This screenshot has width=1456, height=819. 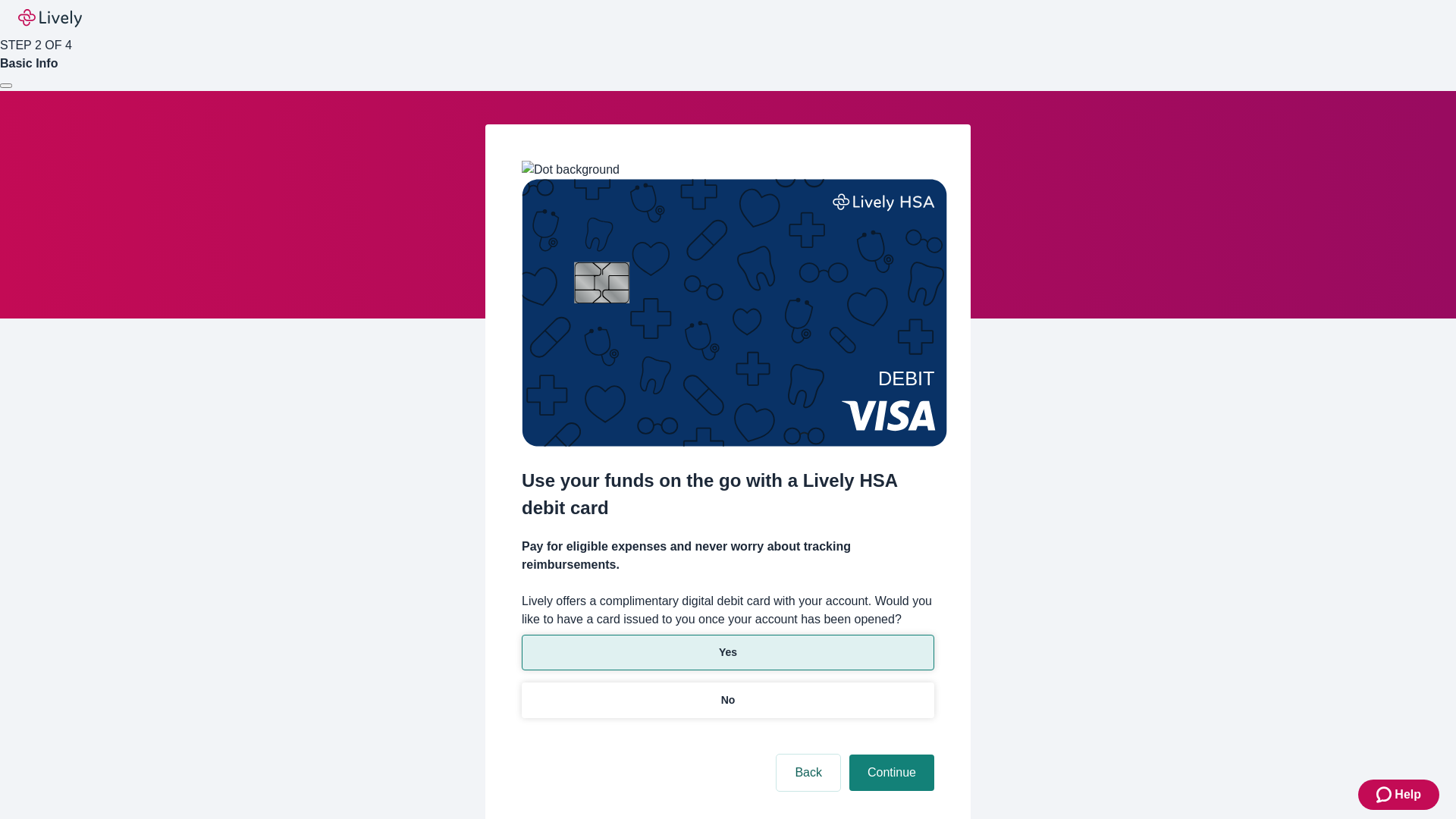 I want to click on img: Dot background, so click(x=570, y=170).